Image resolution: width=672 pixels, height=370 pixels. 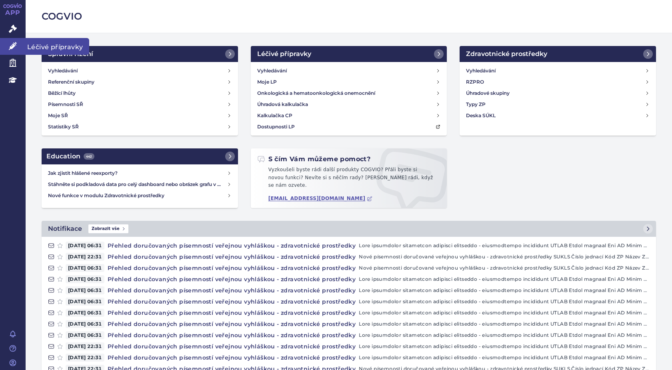 What do you see at coordinates (349, 54) in the screenshot?
I see `a: Léčivé přípravky` at bounding box center [349, 54].